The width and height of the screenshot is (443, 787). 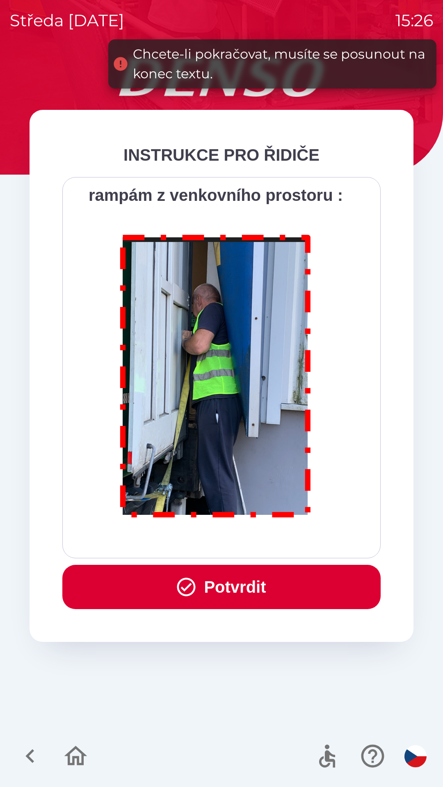 I want to click on button: Potvrdit, so click(x=221, y=587).